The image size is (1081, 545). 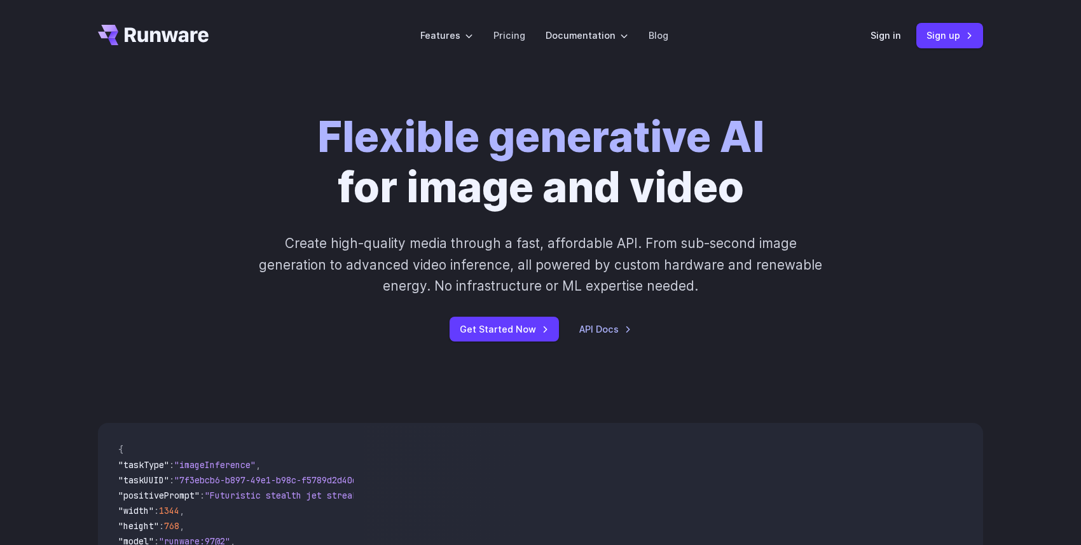 I want to click on a: Sign up, so click(x=949, y=35).